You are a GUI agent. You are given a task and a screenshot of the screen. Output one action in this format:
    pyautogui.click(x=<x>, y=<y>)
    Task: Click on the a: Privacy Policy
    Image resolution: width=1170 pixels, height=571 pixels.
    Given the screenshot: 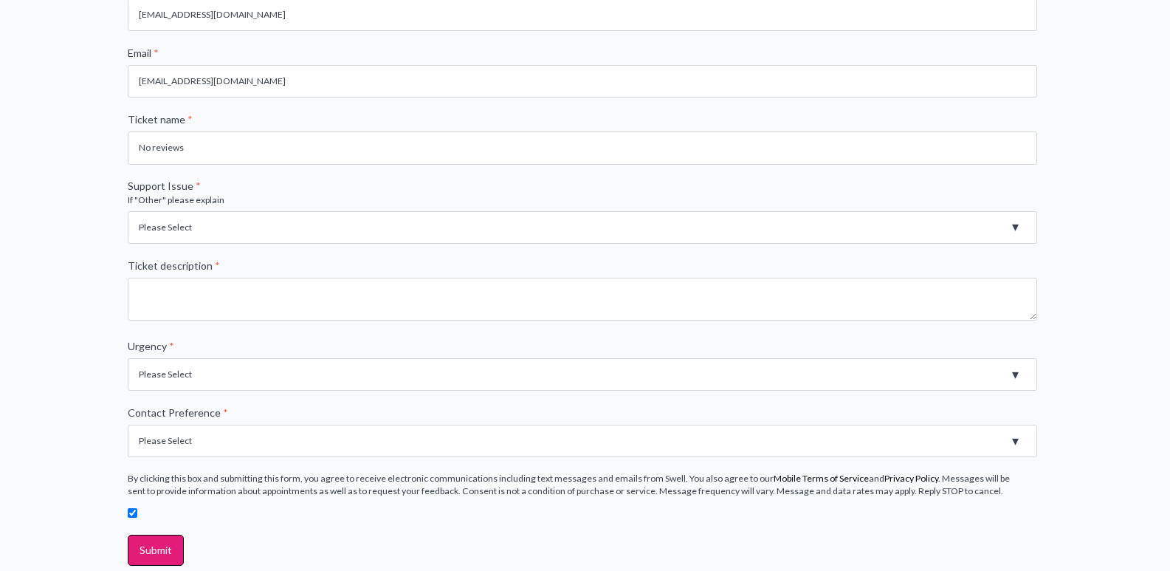 What is the action you would take?
    pyautogui.click(x=911, y=478)
    